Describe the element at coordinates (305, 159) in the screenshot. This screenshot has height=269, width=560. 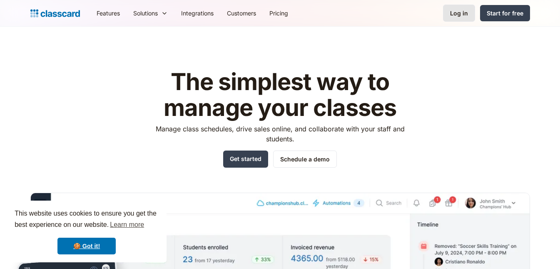
I see `a: Schedule a demo` at that location.